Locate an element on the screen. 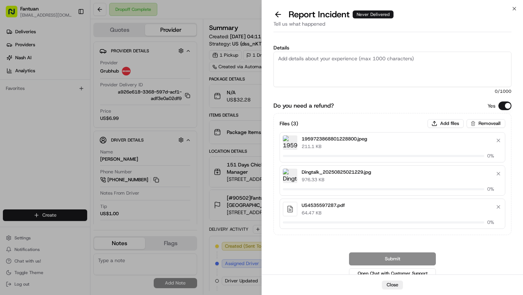 The height and width of the screenshot is (295, 523). p: 64.47 KB is located at coordinates (323, 213).